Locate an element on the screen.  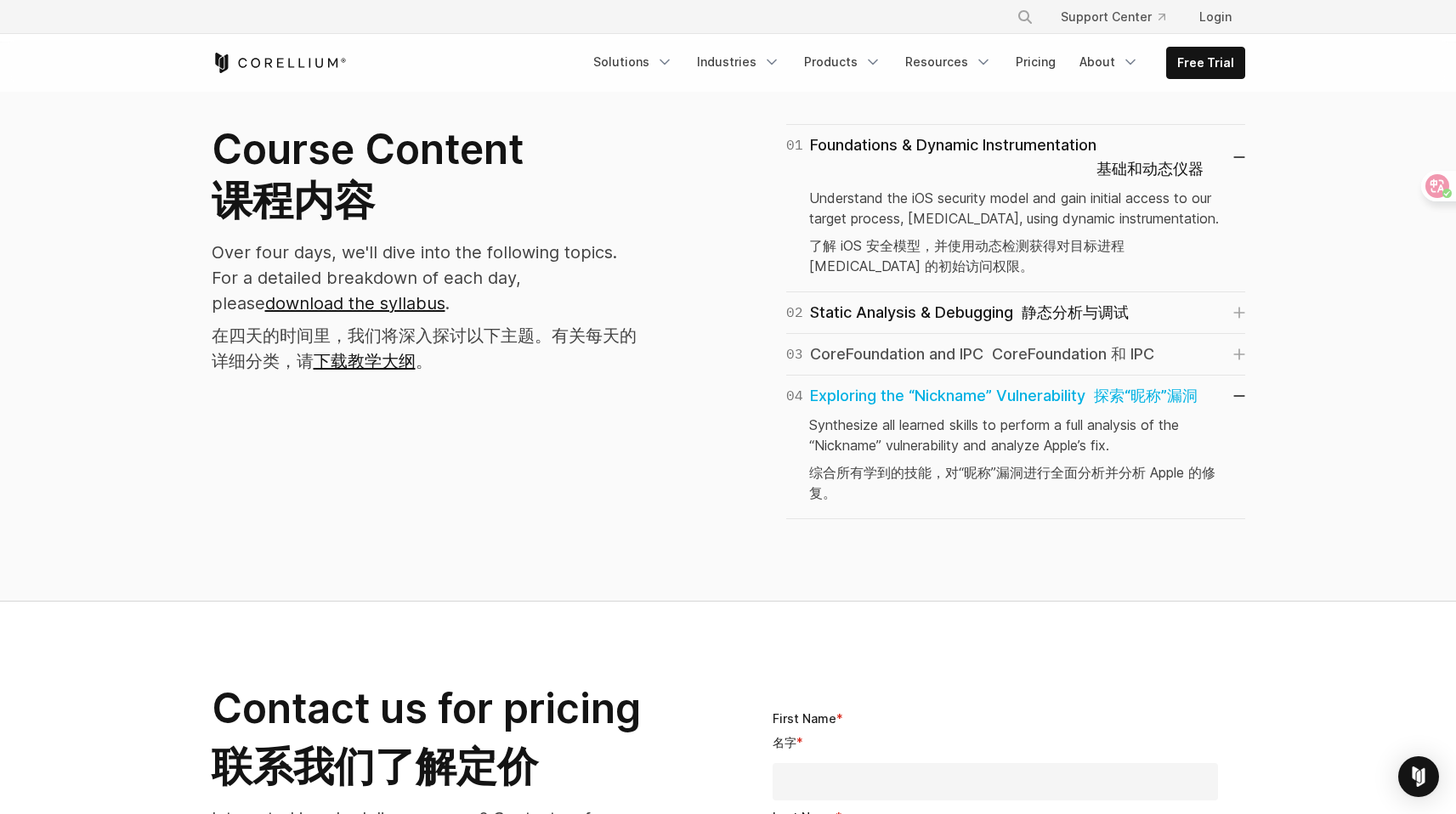
font: 静态分析与调试 is located at coordinates (1075, 312).